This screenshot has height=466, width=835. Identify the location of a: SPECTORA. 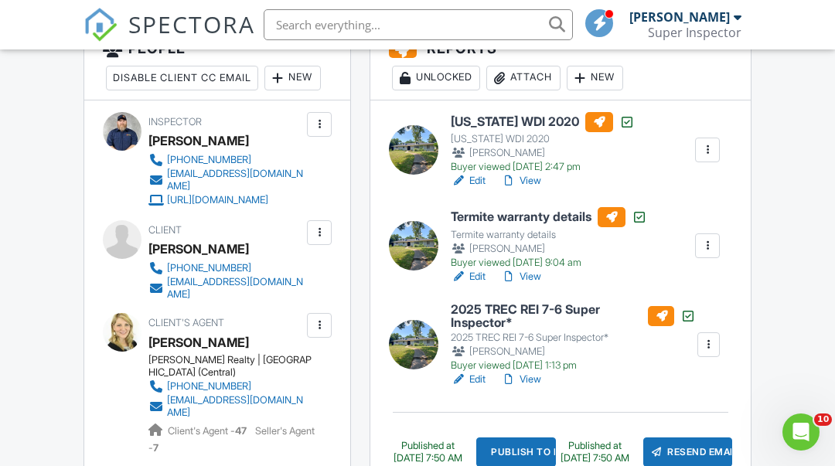
(169, 37).